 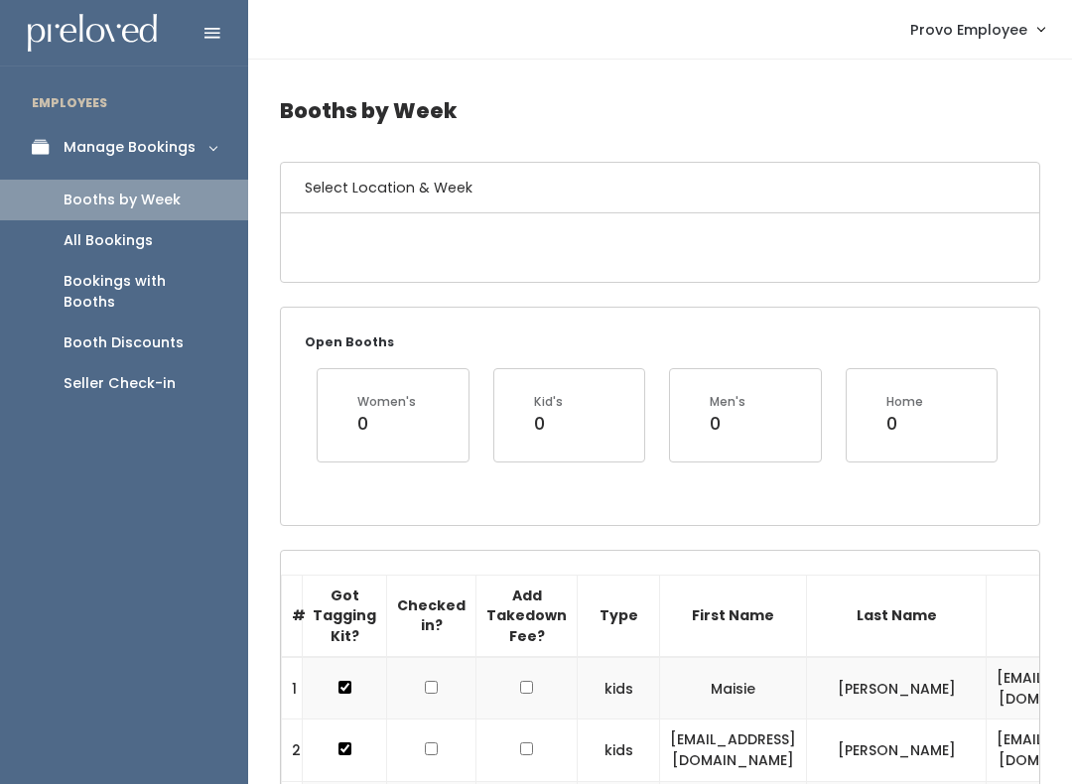 I want to click on small: Open Booths, so click(x=349, y=342).